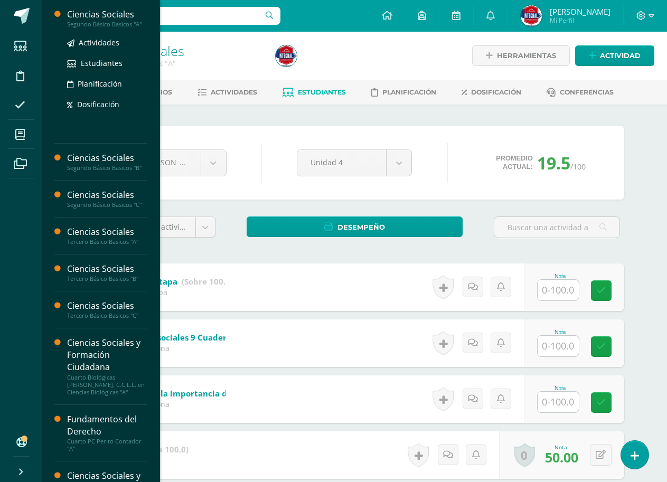  What do you see at coordinates (562, 458) in the screenshot?
I see `span: 50.00` at bounding box center [562, 458].